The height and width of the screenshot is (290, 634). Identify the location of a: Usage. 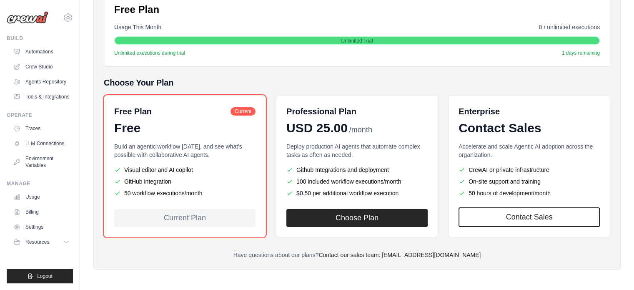
(41, 197).